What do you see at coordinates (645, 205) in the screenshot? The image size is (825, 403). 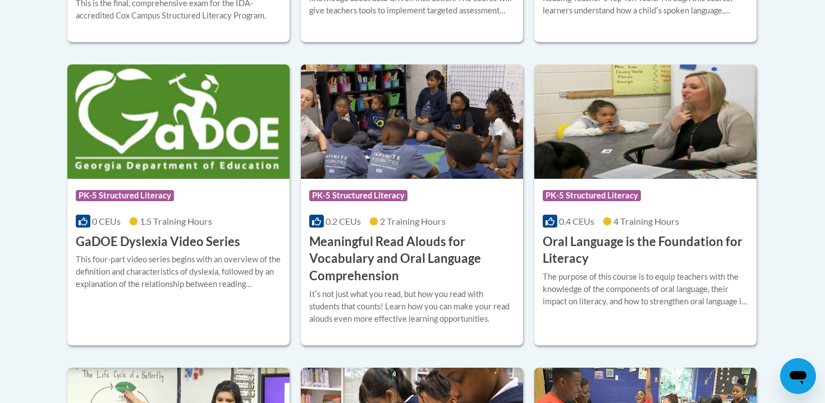 I see `a: Course LogoPK-5 Structured Literacy0.4 CEUs4 Training Hours Oral Language is the Foundation for L...` at bounding box center [645, 205].